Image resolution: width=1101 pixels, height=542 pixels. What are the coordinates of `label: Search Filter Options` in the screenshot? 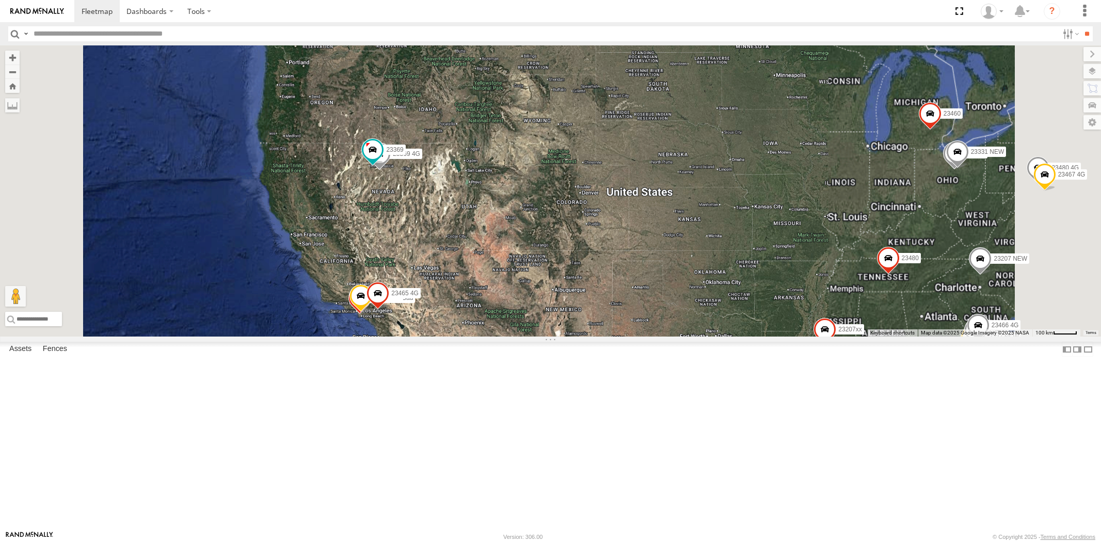 It's located at (1069, 34).